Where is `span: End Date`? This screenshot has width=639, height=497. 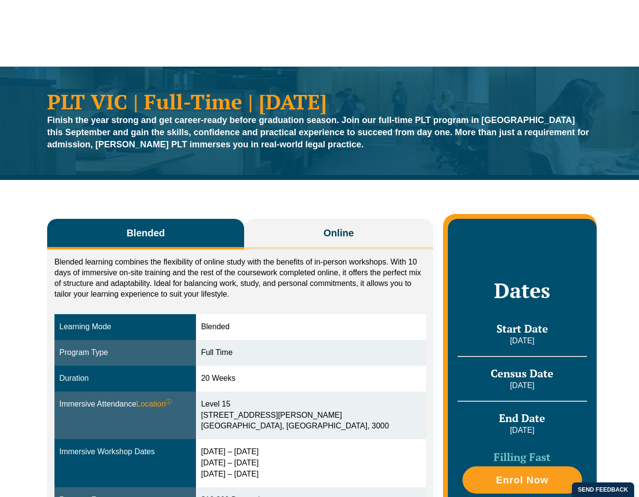
span: End Date is located at coordinates (522, 418).